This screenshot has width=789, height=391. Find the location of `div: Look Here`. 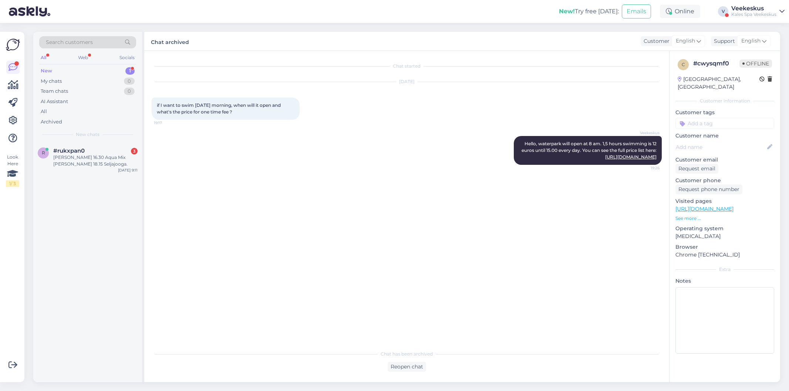

div: Look Here is located at coordinates (13, 171).